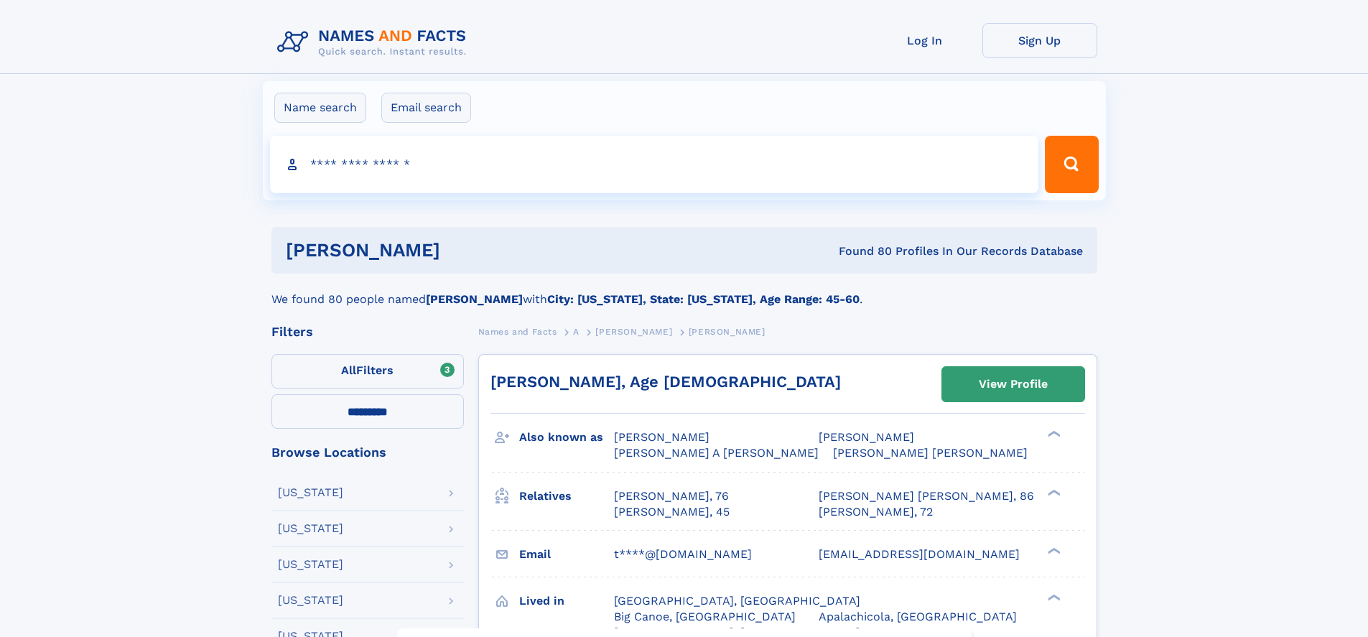  I want to click on div: Found 80 Profiles In Our Records Database, so click(861, 251).